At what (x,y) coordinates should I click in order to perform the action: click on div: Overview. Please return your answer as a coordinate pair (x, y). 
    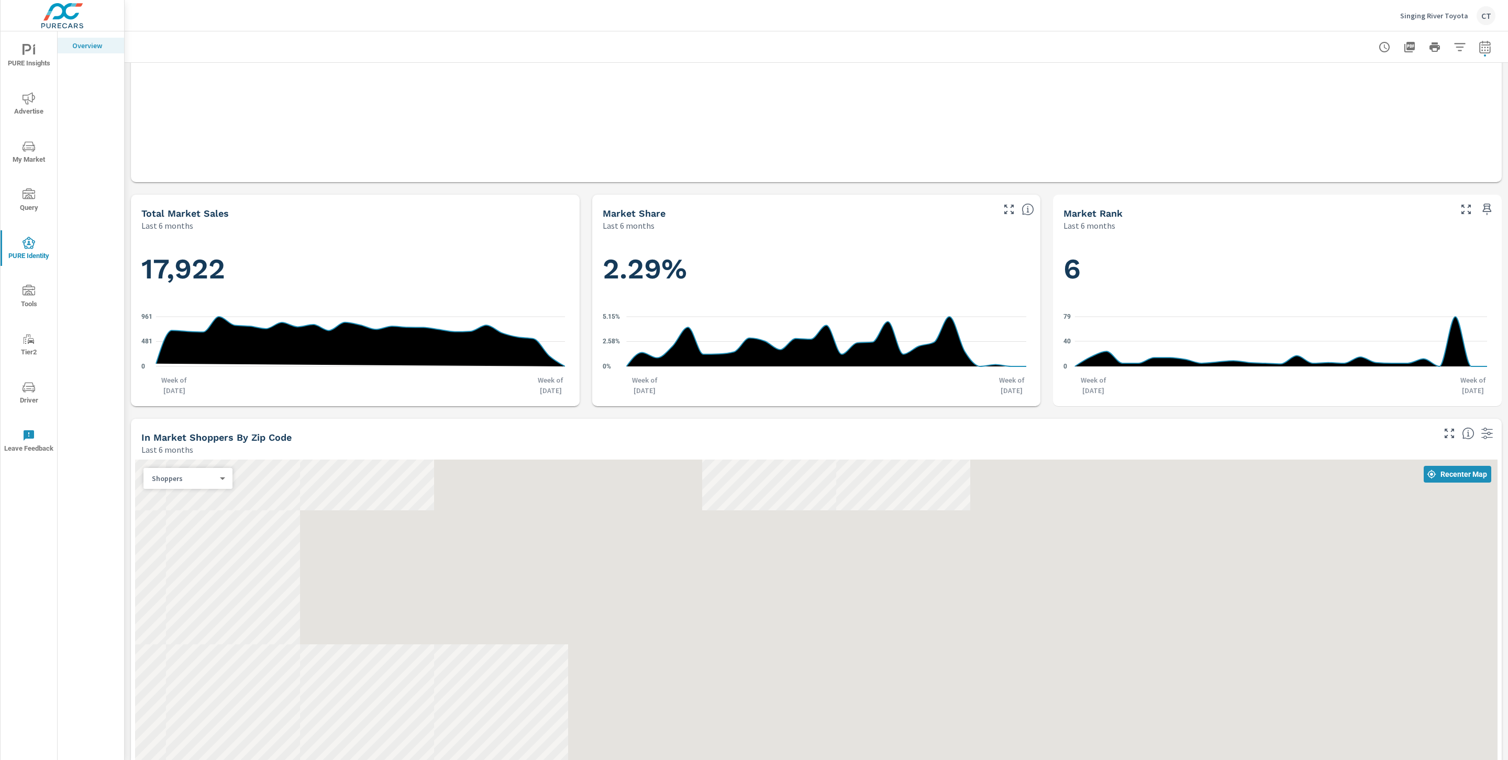
    Looking at the image, I should click on (91, 46).